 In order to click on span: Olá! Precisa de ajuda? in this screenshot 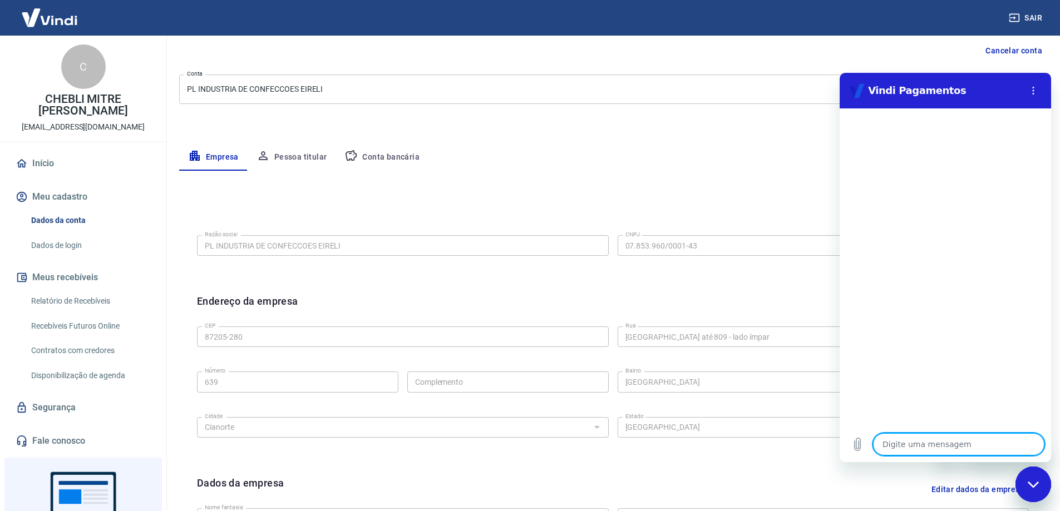, I will do `click(50, 12)`.